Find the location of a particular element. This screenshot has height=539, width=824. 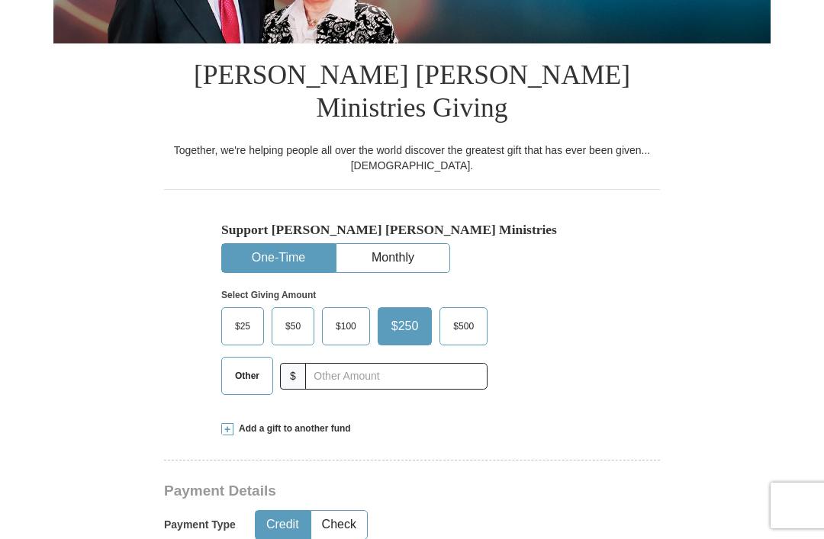

span: $100 is located at coordinates (346, 327).